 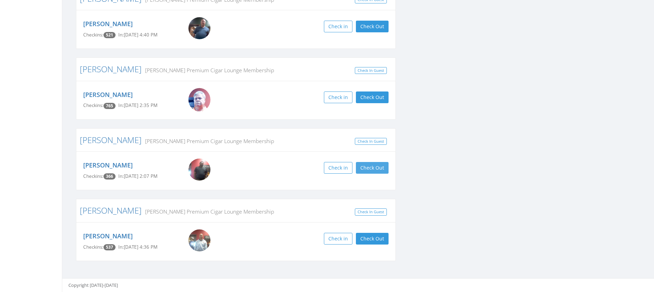 I want to click on img: Justin_Ward.png, so click(x=199, y=240).